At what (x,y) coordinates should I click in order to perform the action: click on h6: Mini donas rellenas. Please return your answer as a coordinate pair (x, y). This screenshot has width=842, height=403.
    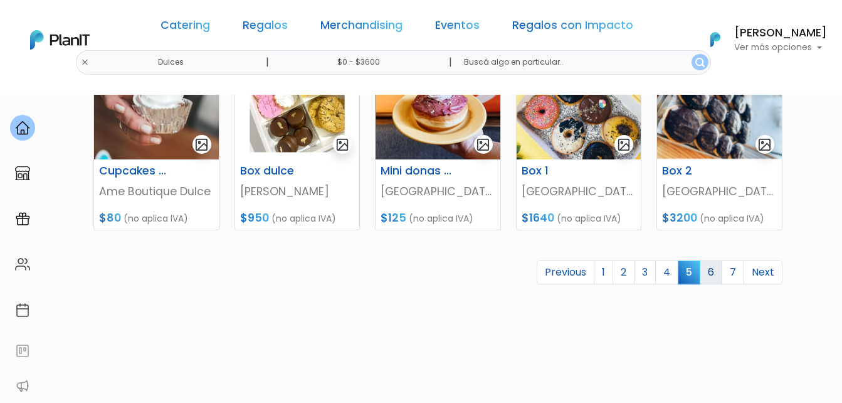
    Looking at the image, I should click on (416, 171).